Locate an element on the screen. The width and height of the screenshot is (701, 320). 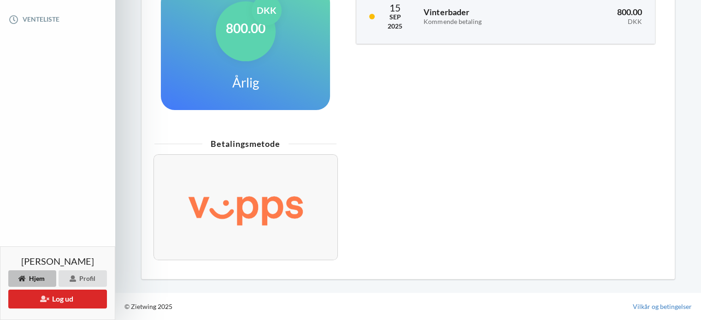
h3: 800.00 is located at coordinates (599, 16).